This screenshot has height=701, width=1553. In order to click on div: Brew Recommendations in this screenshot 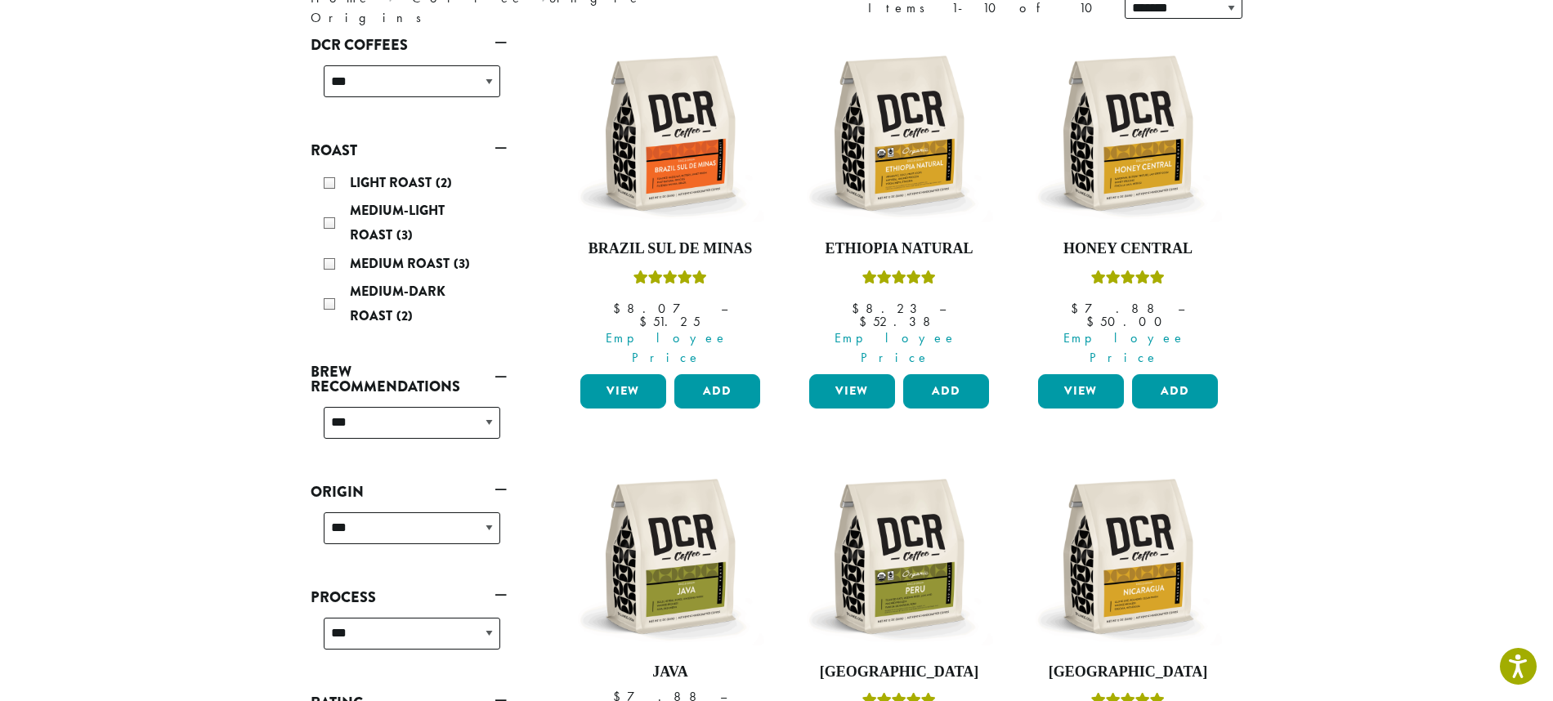, I will do `click(409, 429)`.